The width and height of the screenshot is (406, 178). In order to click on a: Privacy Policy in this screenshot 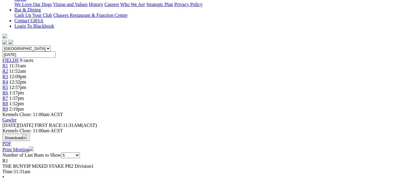, I will do `click(189, 4)`.